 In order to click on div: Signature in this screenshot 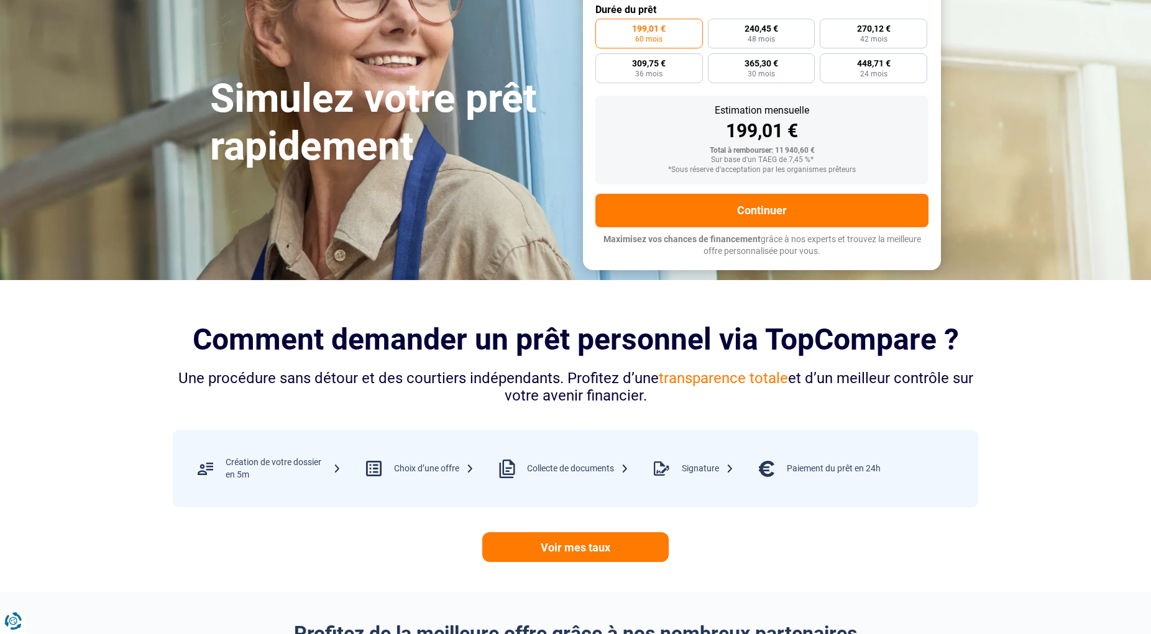, I will do `click(708, 469)`.